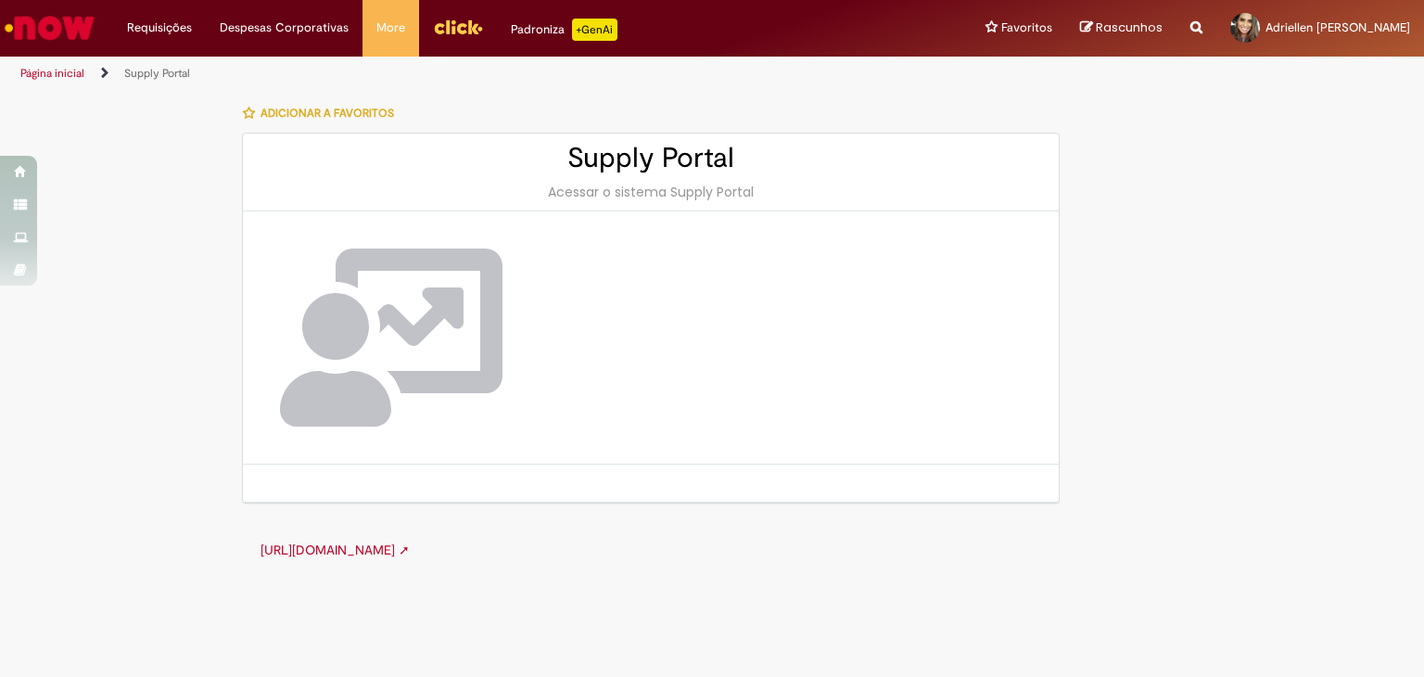 This screenshot has height=677, width=1424. What do you see at coordinates (1121, 28) in the screenshot?
I see `a: Rascunhos` at bounding box center [1121, 28].